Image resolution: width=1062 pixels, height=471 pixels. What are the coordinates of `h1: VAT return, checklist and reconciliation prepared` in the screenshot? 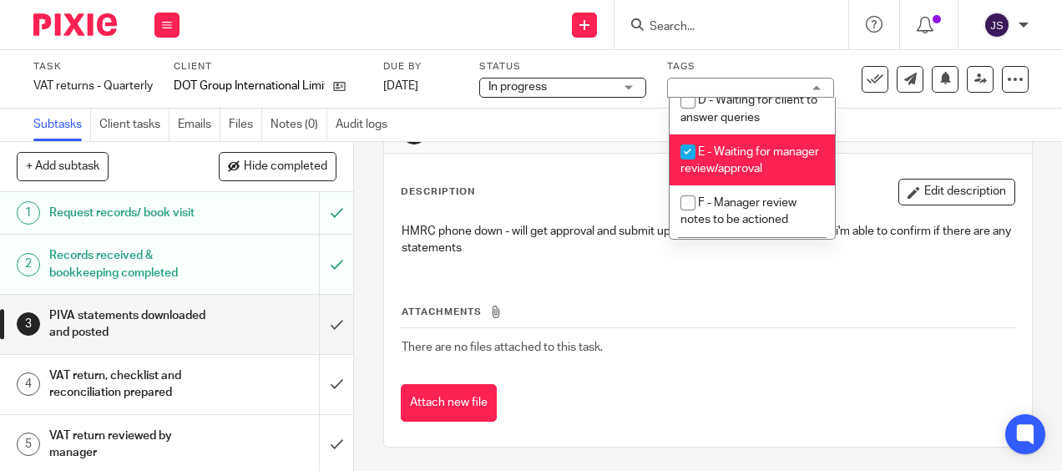 It's located at (134, 384).